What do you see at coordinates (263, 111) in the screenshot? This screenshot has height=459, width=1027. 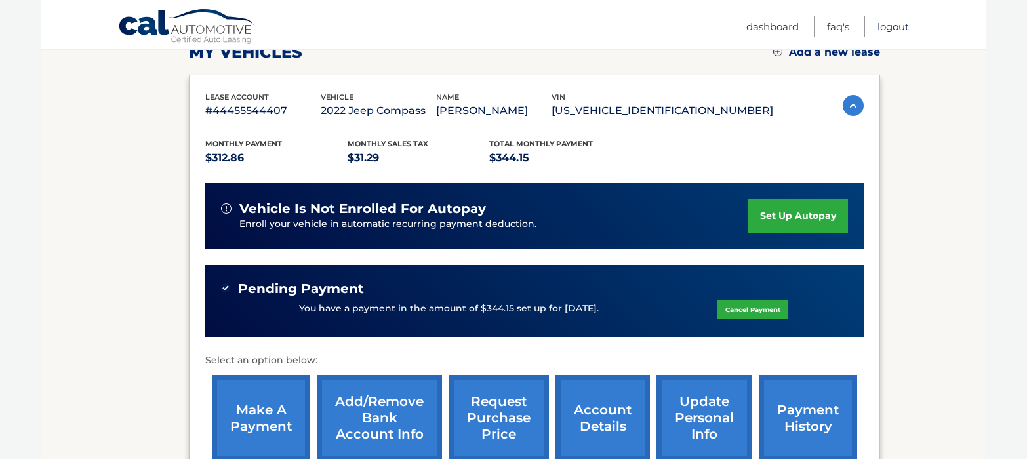 I see `p: #44455544407` at bounding box center [263, 111].